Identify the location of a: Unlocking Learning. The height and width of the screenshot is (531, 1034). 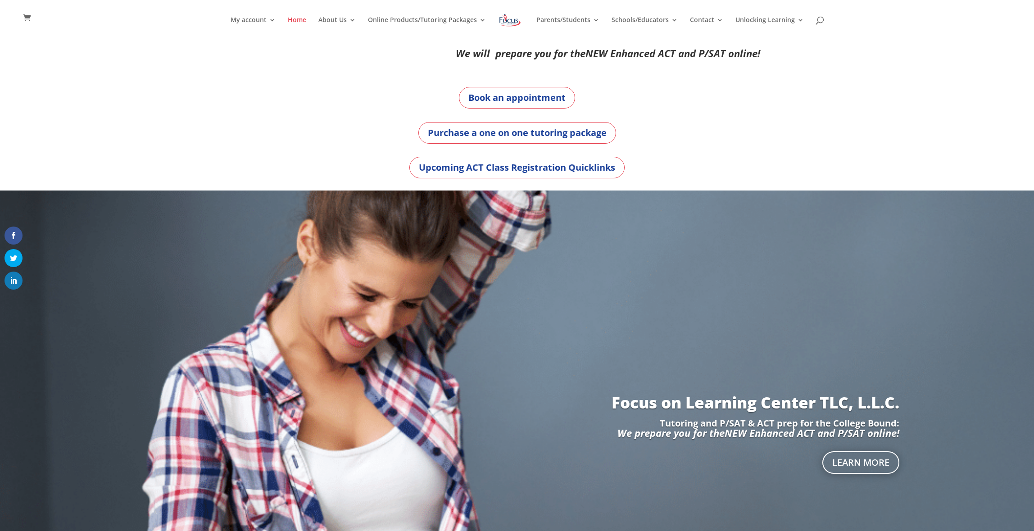
(769, 27).